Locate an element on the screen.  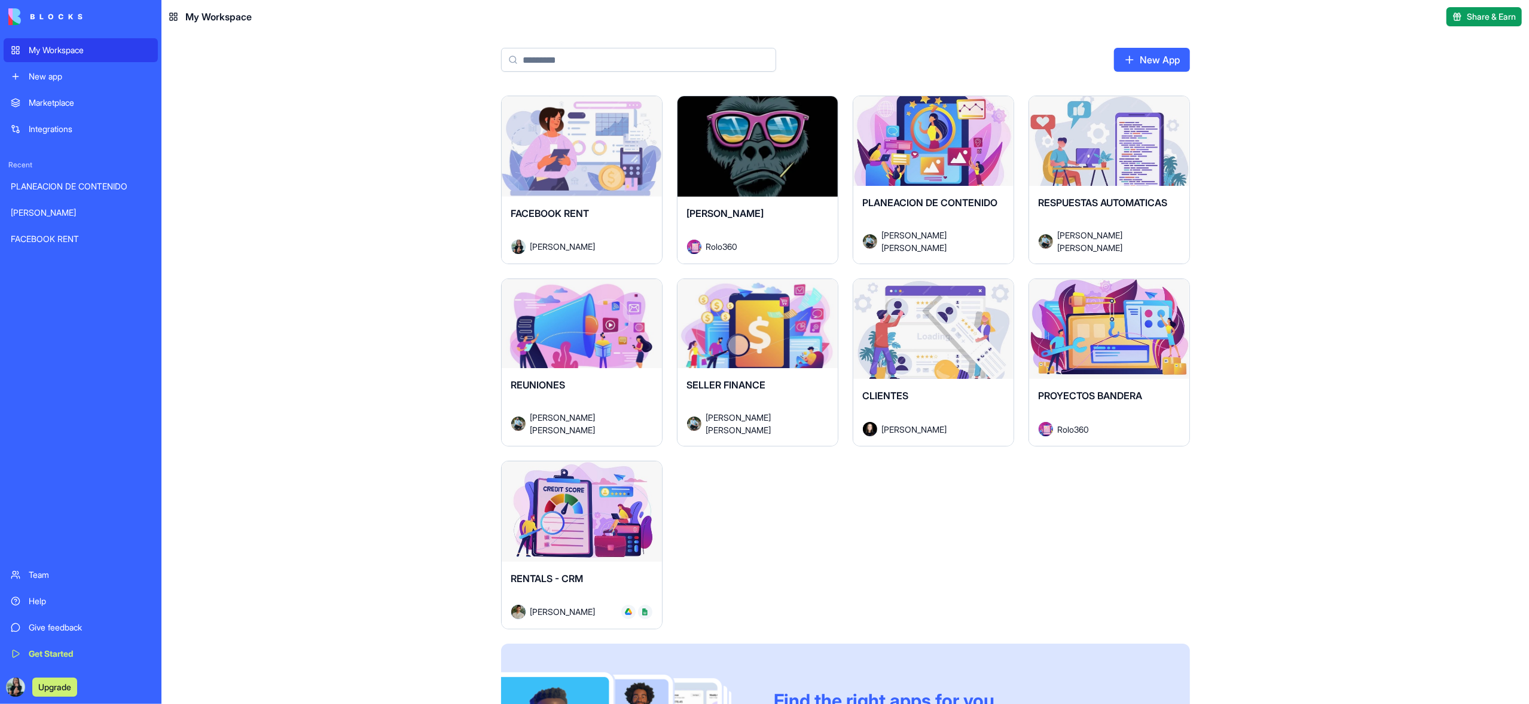
span: CLIENTES is located at coordinates (886, 396).